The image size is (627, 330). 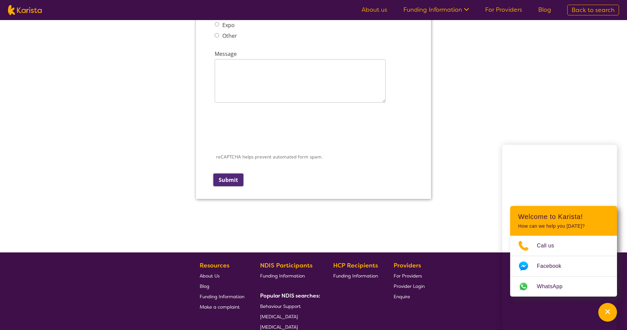 What do you see at coordinates (220, 307) in the screenshot?
I see `span: Make a complaint` at bounding box center [220, 307].